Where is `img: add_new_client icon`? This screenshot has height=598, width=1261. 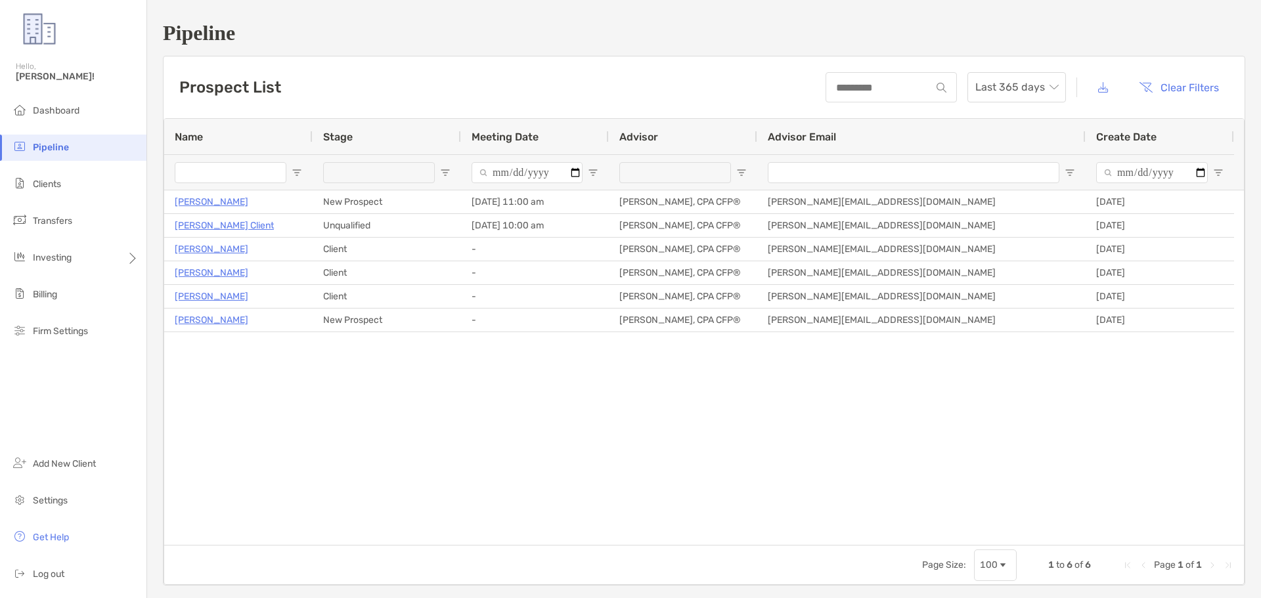
img: add_new_client icon is located at coordinates (20, 463).